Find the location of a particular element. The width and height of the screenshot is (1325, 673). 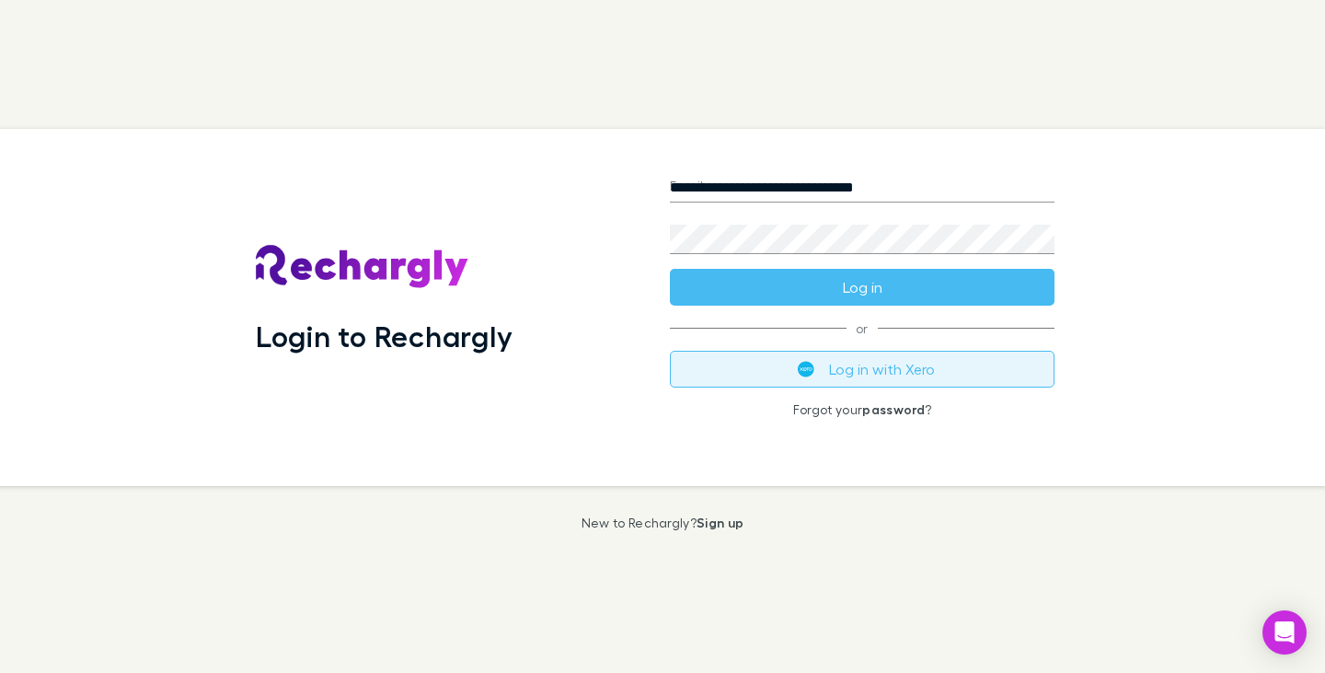

h1: Login to Rechargly is located at coordinates (384, 336).